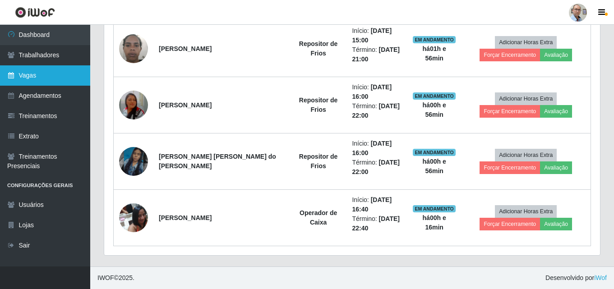 The image size is (614, 289). Describe the element at coordinates (35, 12) in the screenshot. I see `img: CoreUI Logo` at that location.